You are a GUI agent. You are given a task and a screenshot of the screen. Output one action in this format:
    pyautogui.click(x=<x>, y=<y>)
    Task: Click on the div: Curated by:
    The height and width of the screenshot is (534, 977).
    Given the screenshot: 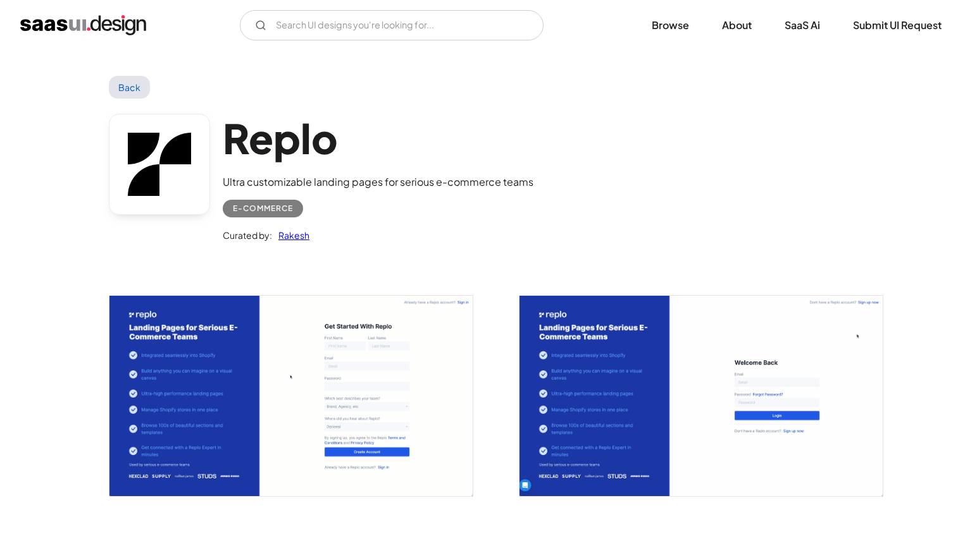 What is the action you would take?
    pyautogui.click(x=247, y=235)
    